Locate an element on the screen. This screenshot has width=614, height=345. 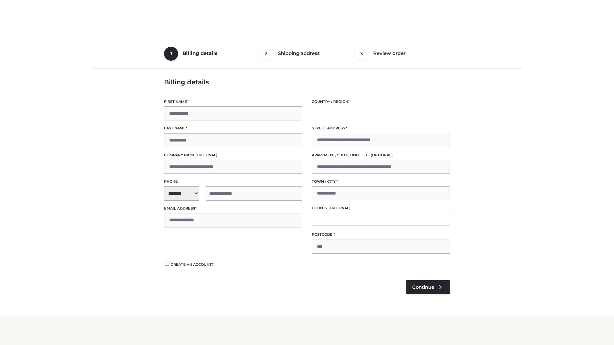
h3: Billing details is located at coordinates (307, 82).